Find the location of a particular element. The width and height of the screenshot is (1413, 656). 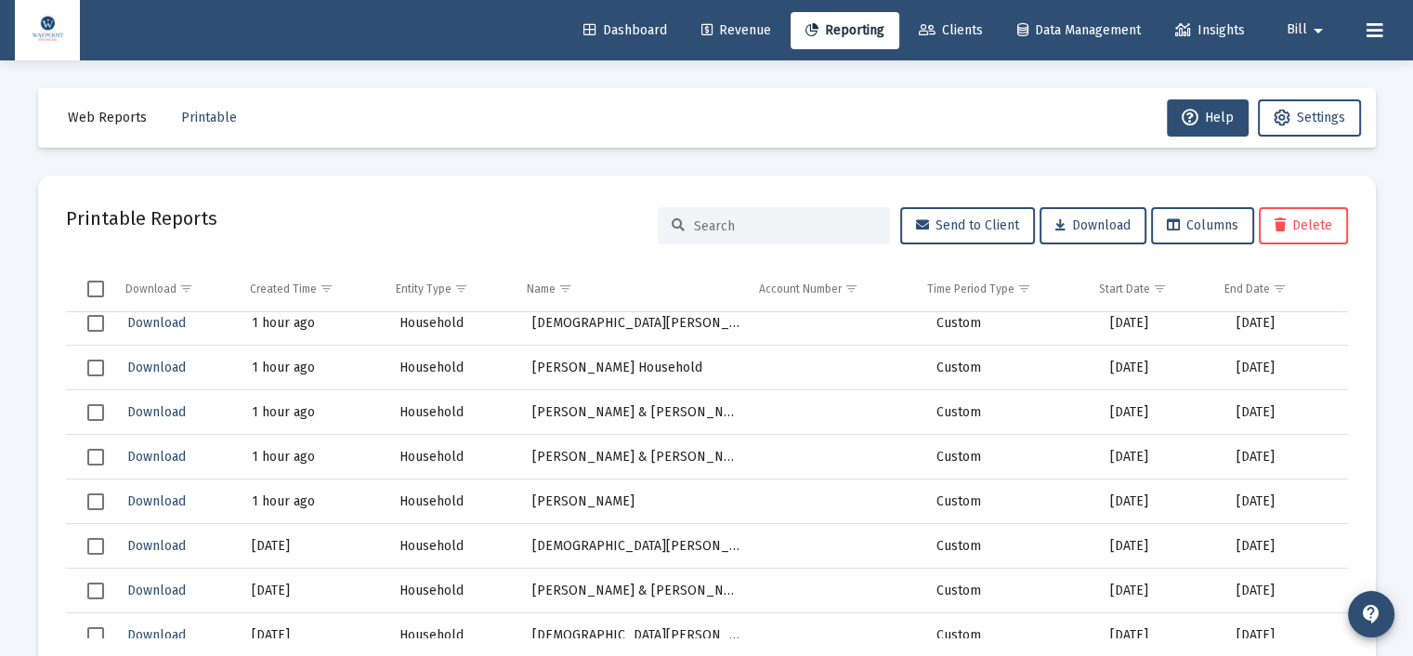

a: Insights is located at coordinates (1209, 31).